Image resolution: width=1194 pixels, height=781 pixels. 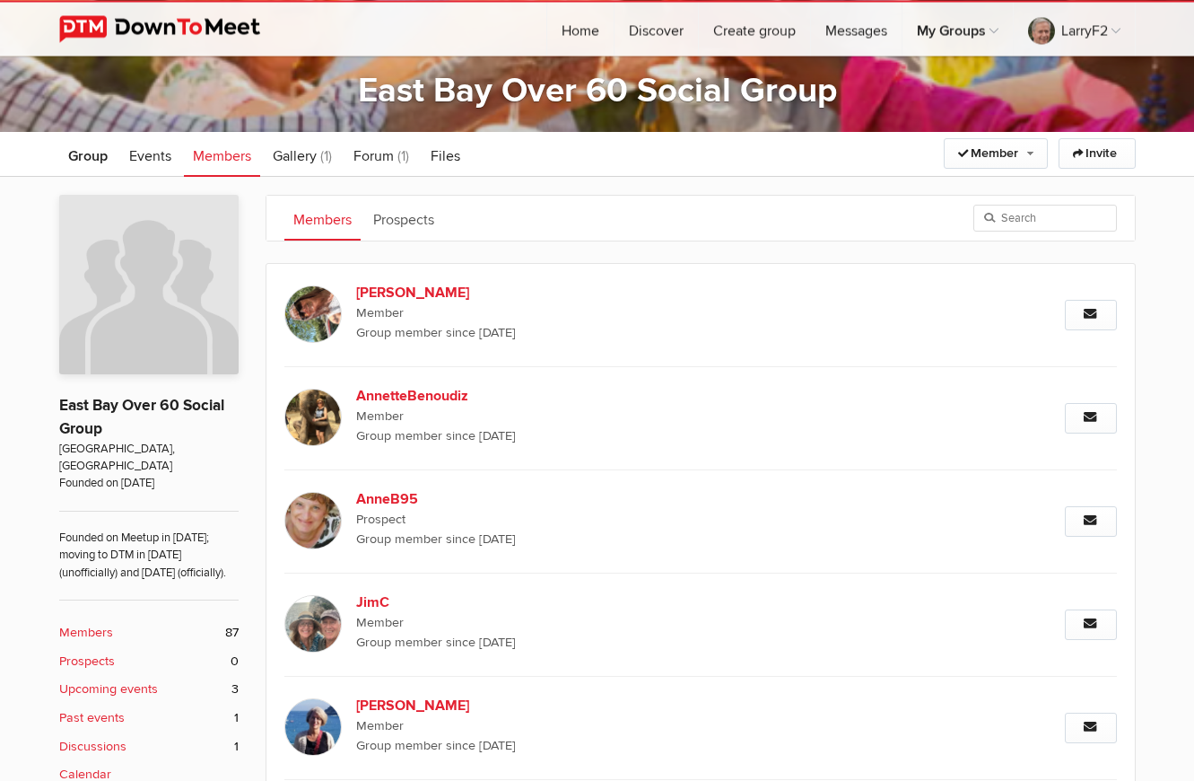 I want to click on span: 3, so click(x=235, y=689).